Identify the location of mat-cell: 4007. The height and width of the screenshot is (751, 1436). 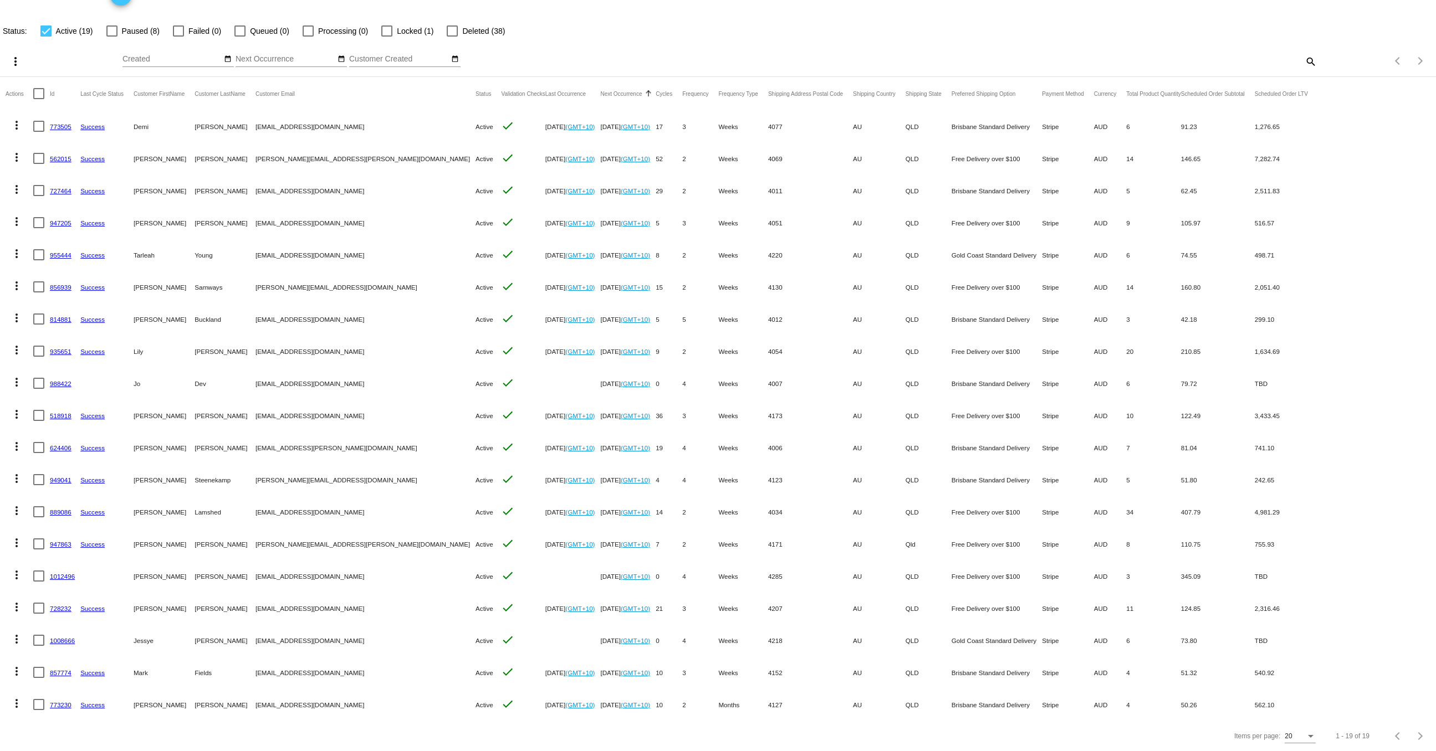
(810, 383).